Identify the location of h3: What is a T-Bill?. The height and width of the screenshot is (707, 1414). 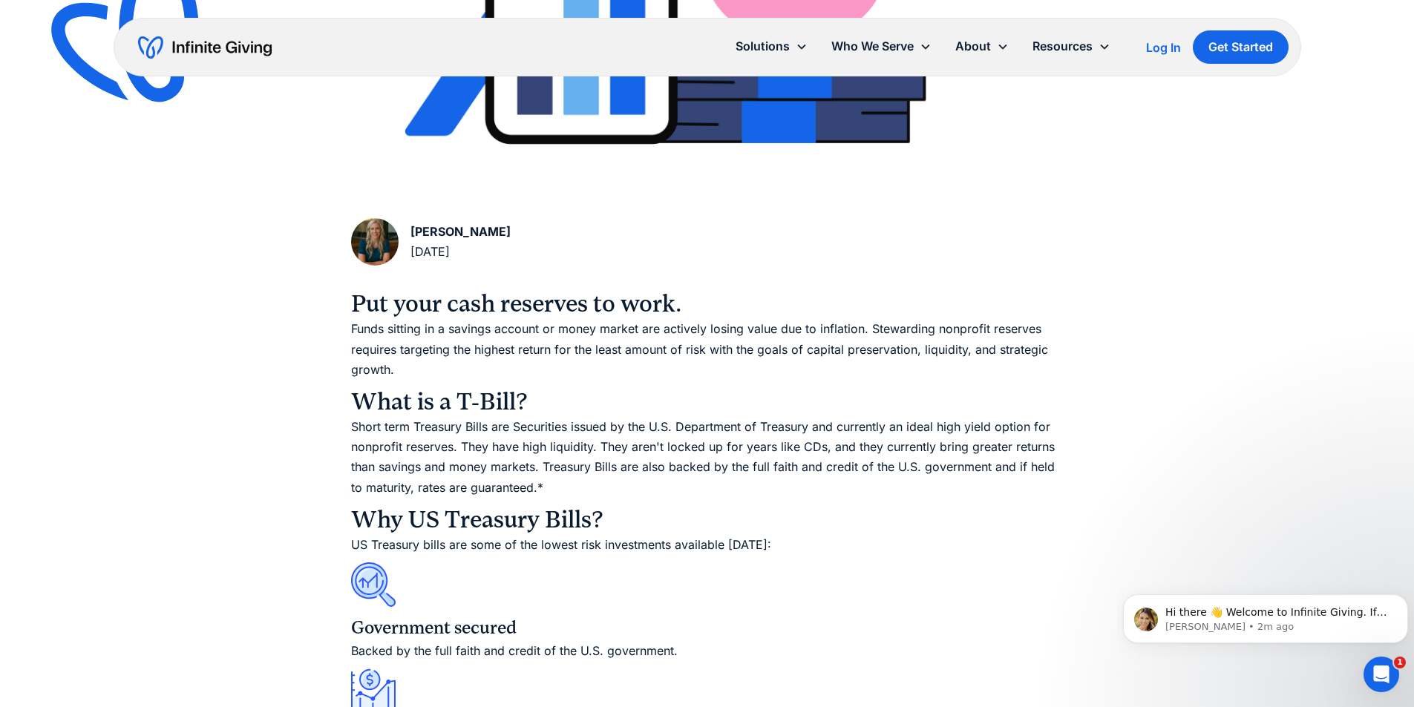
(707, 402).